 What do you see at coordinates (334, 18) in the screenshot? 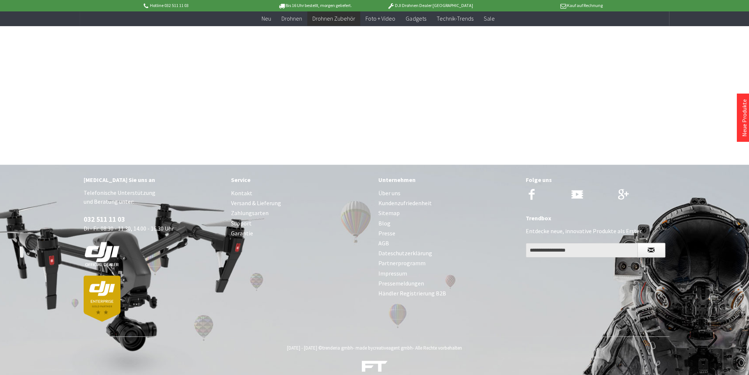
I see `span: Drohnen Zubehör` at bounding box center [334, 18].